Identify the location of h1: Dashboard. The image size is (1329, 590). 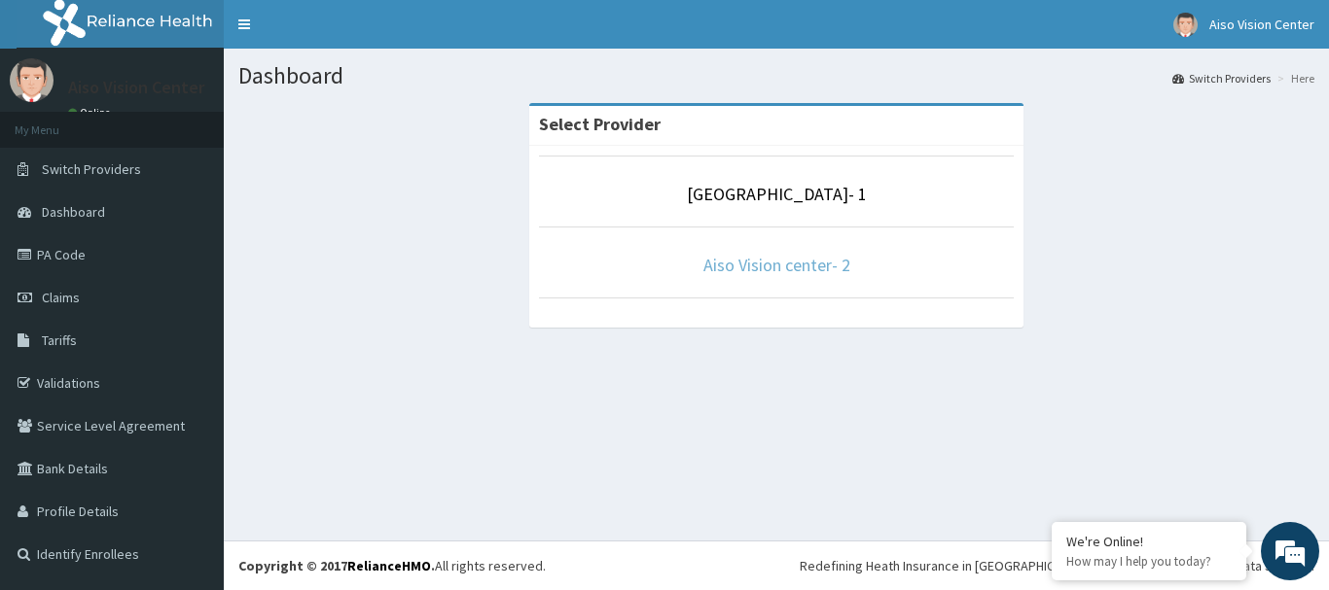
(776, 76).